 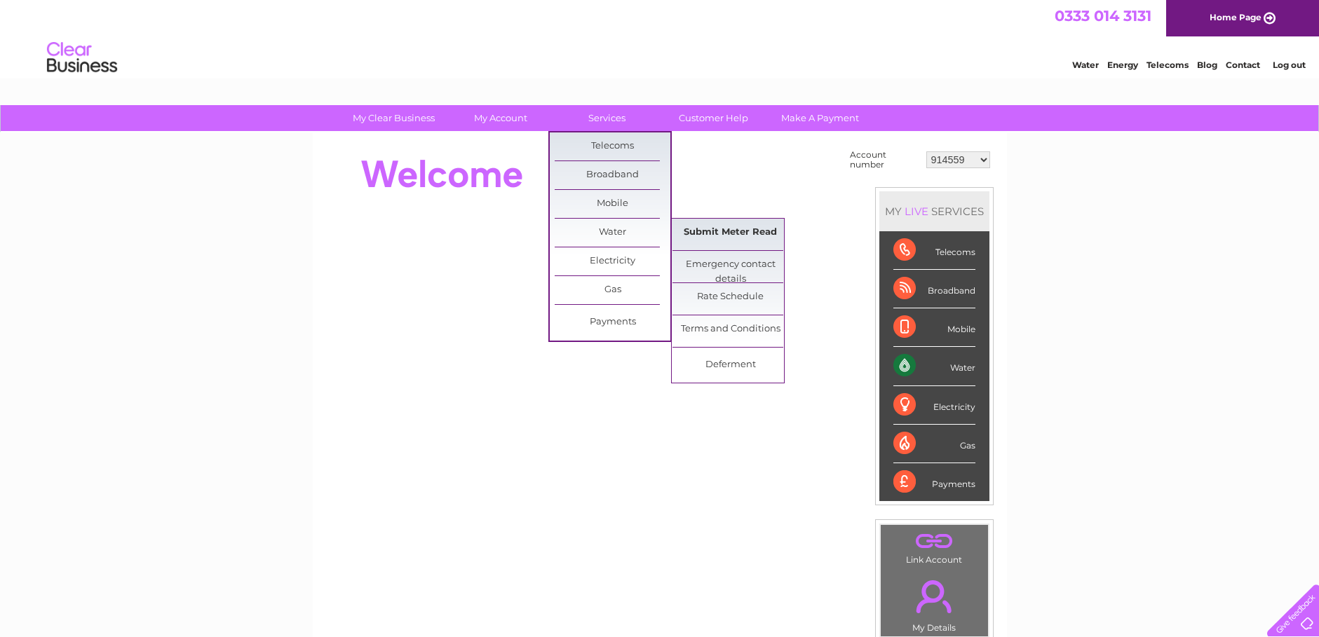 I want to click on a: Rate Schedule, so click(x=730, y=297).